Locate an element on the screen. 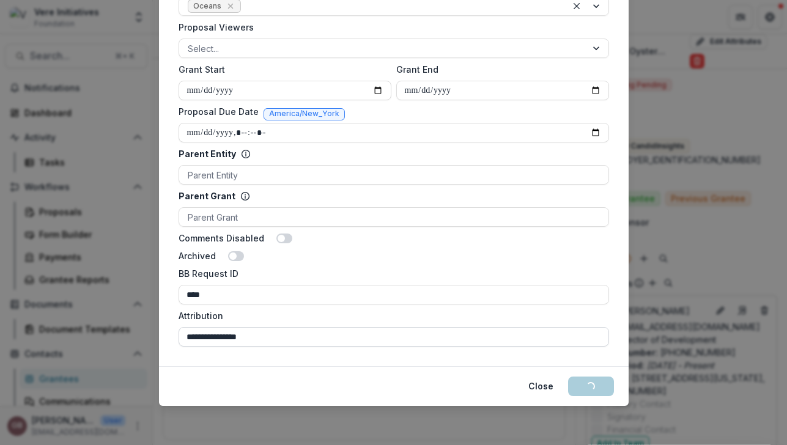 The width and height of the screenshot is (787, 445). label: Proposal Due Date is located at coordinates (218, 111).